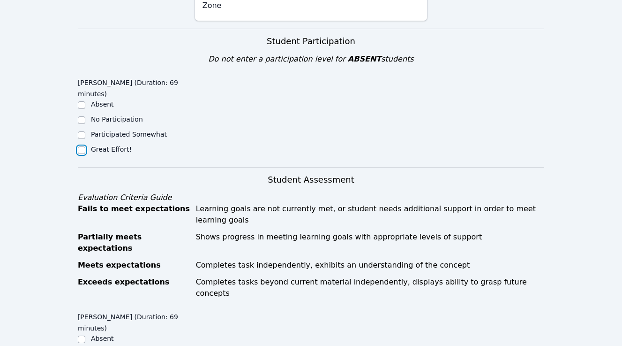 Image resolution: width=622 pixels, height=346 pixels. I want to click on label: Participated Somewhat, so click(129, 134).